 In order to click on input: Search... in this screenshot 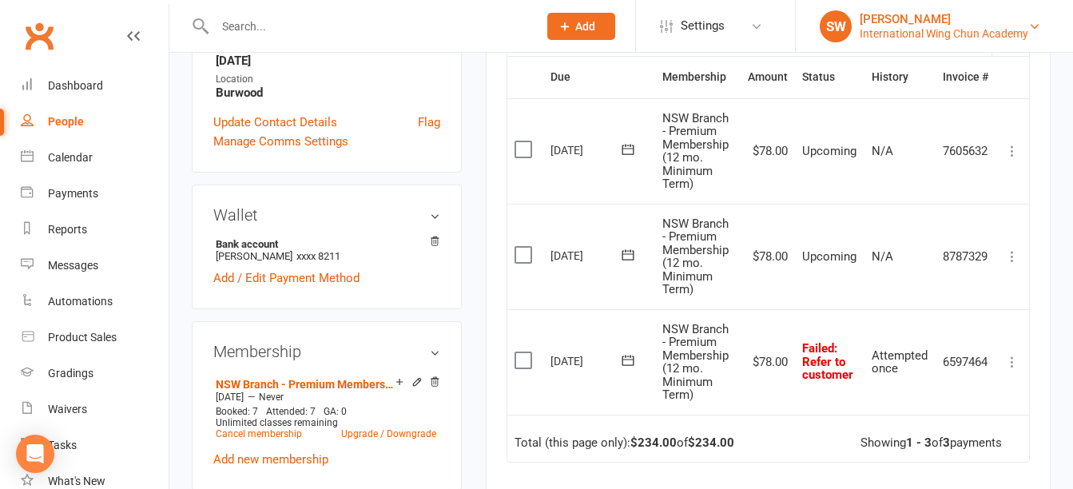, I will do `click(368, 26)`.